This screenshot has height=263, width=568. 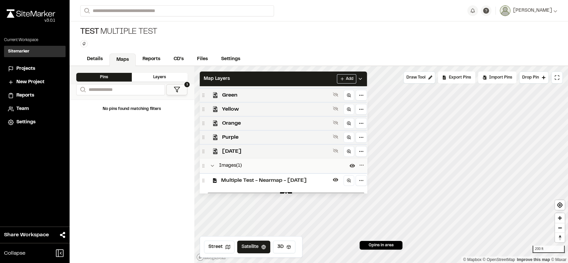 I want to click on div: 200 ft, so click(x=549, y=250).